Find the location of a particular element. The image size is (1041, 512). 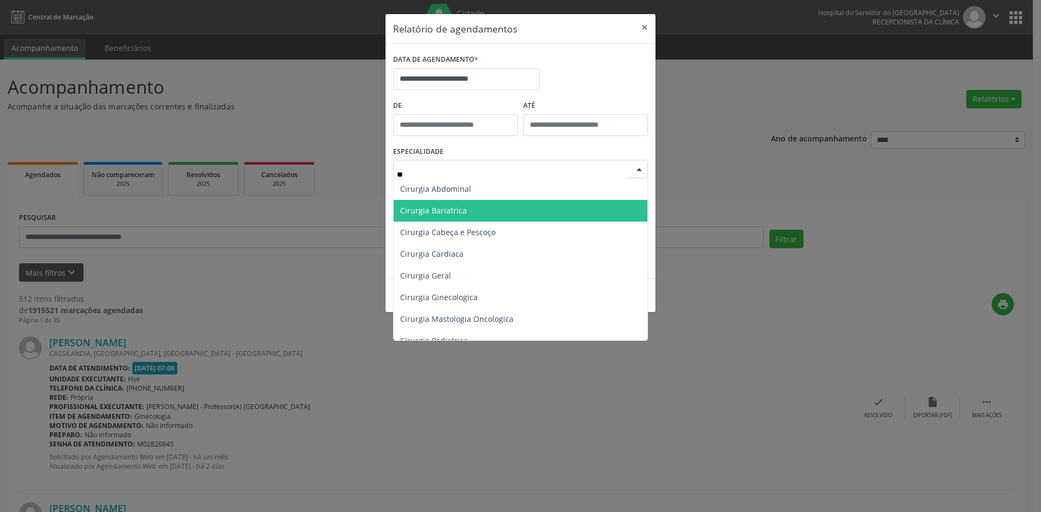

span: Cirurgia Cabeça e Pescoço is located at coordinates (448, 232).